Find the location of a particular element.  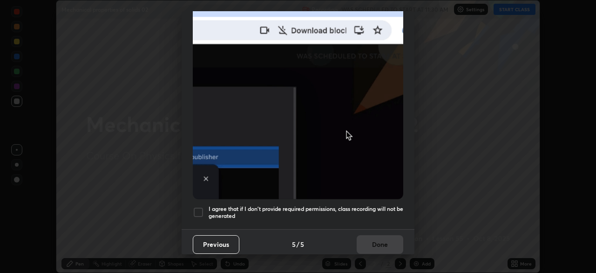

h5: I agree that if I don't provide required permissions, class recording will not be generated is located at coordinates (306, 212).